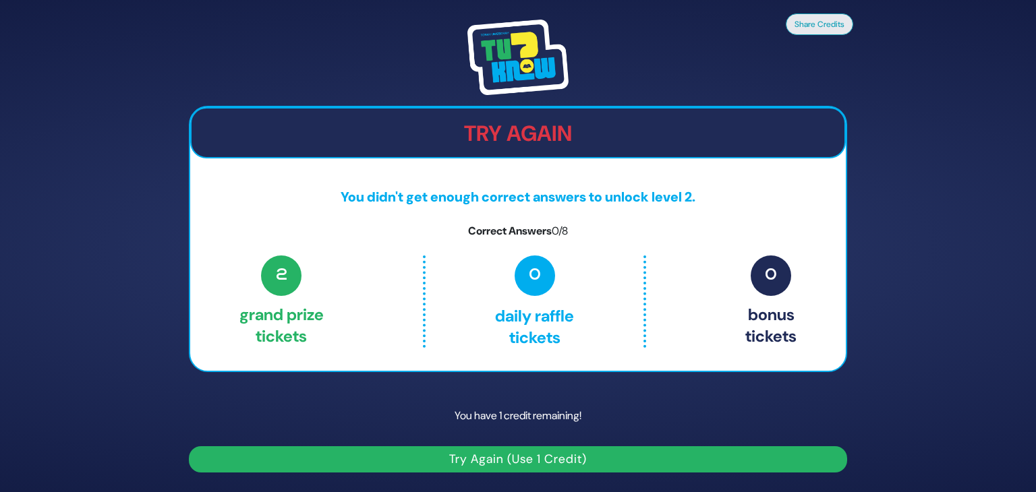  I want to click on span: 0/8, so click(560, 231).